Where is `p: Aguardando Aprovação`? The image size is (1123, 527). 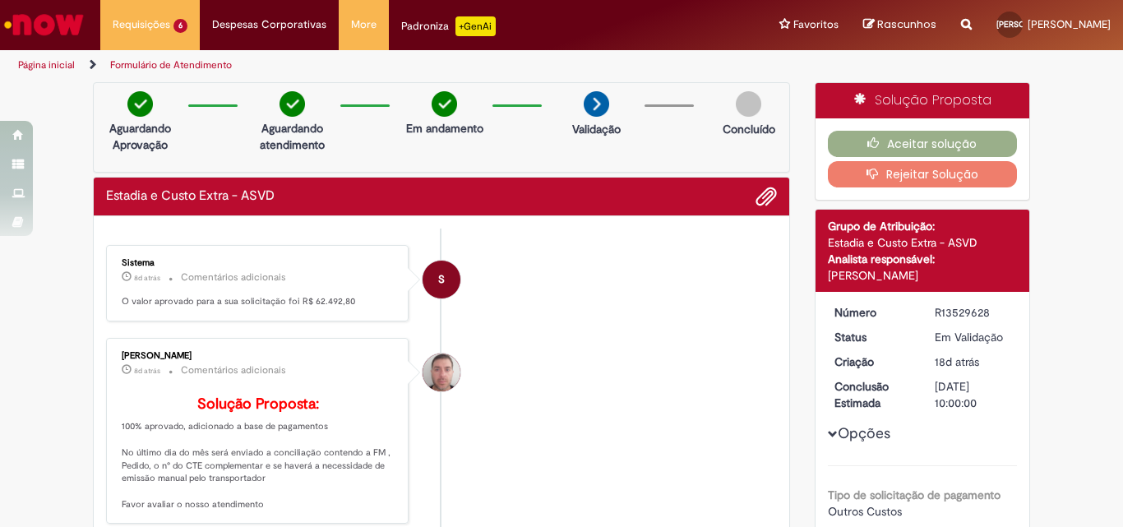
p: Aguardando Aprovação is located at coordinates (140, 136).